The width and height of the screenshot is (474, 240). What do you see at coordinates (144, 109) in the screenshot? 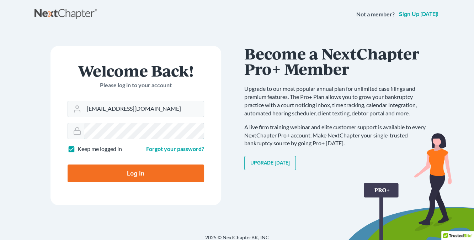
I see `input: Email Address` at bounding box center [144, 109].